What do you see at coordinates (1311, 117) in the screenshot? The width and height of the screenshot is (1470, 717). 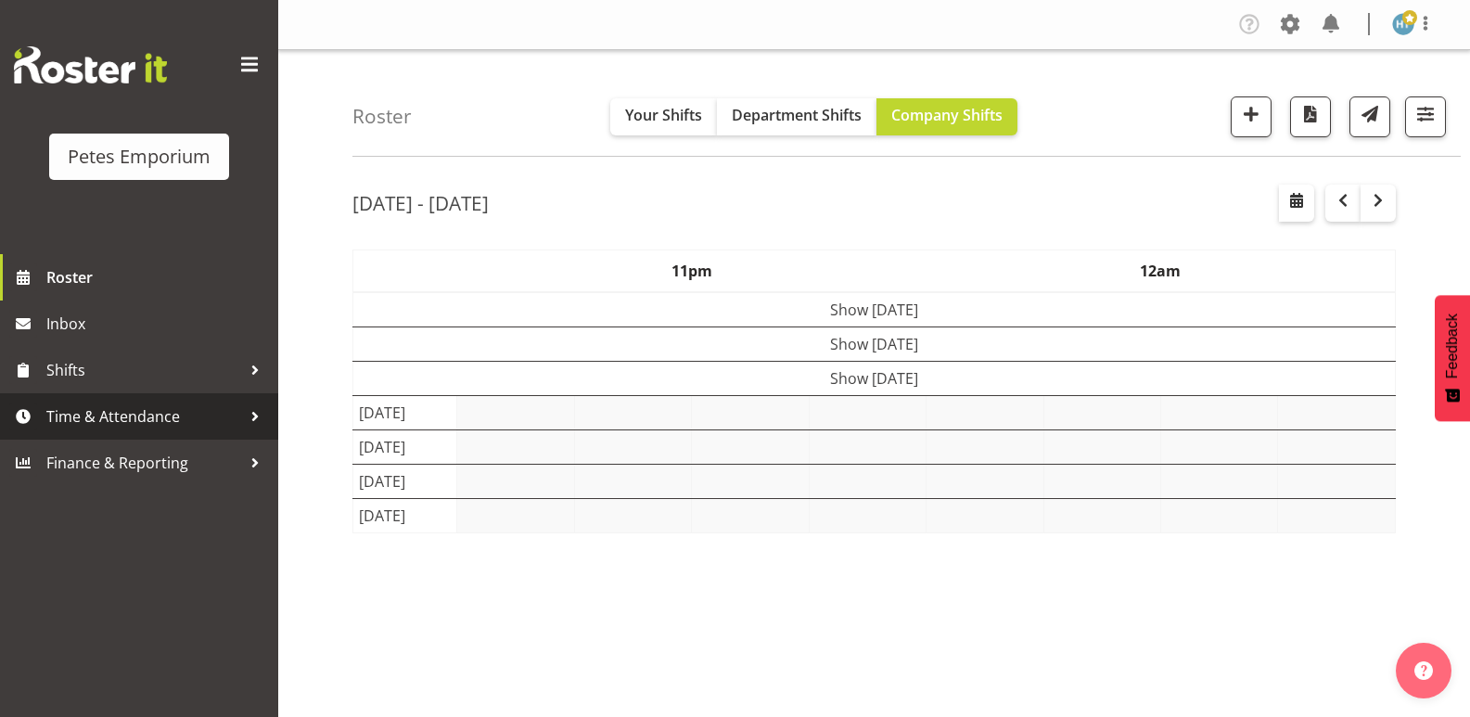 I see `button: Download a PDF of the roster according to the set date range.` at bounding box center [1311, 117].